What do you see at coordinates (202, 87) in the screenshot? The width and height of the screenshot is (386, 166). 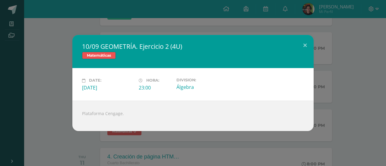 I see `div: Álgebra` at bounding box center [202, 87].